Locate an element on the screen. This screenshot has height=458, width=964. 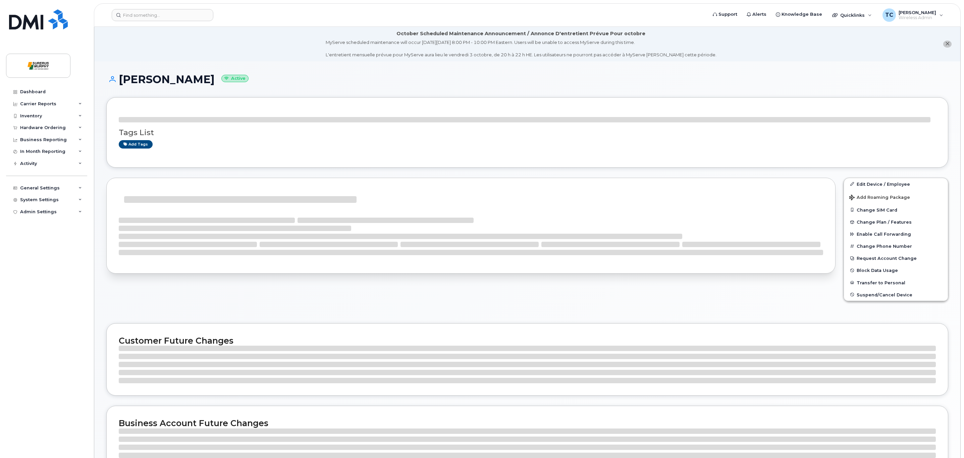
small: Active is located at coordinates (235, 78).